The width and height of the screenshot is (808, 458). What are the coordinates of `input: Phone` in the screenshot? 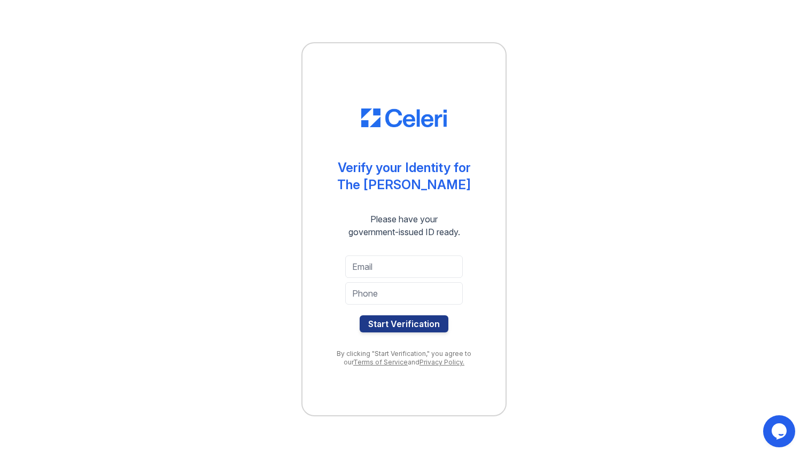 It's located at (404, 293).